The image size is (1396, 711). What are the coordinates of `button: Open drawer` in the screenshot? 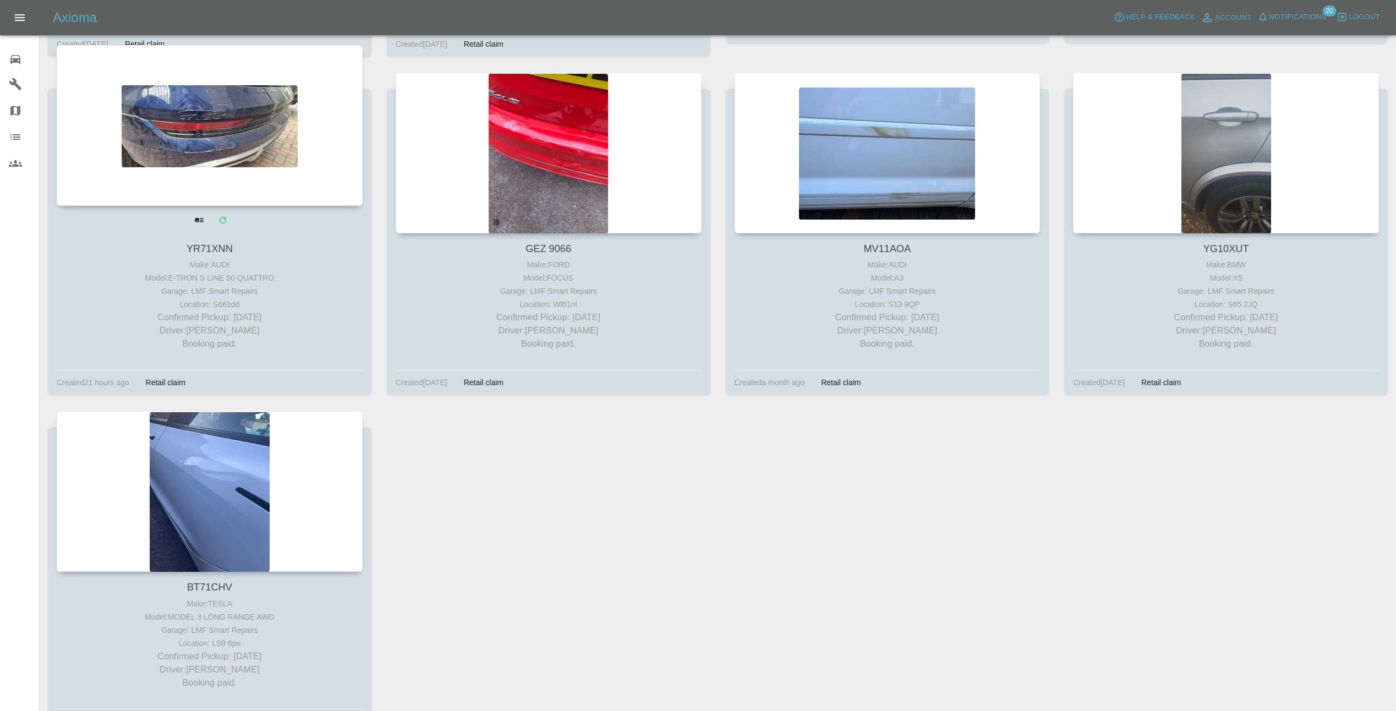 It's located at (20, 18).